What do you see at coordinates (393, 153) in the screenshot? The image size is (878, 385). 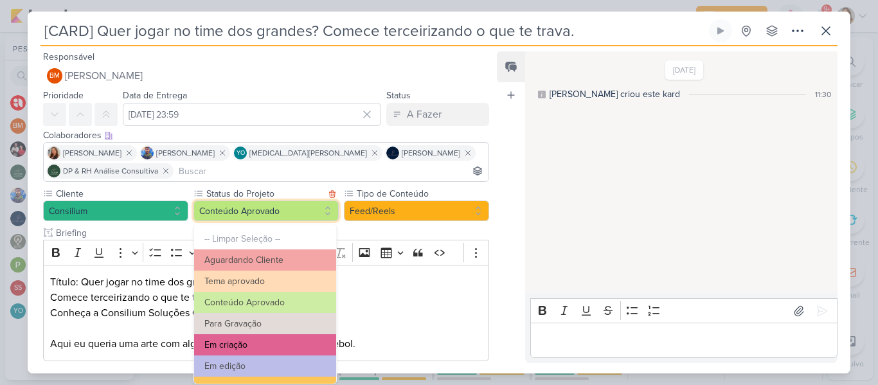 I see `img: Jani Policarpo` at bounding box center [393, 153].